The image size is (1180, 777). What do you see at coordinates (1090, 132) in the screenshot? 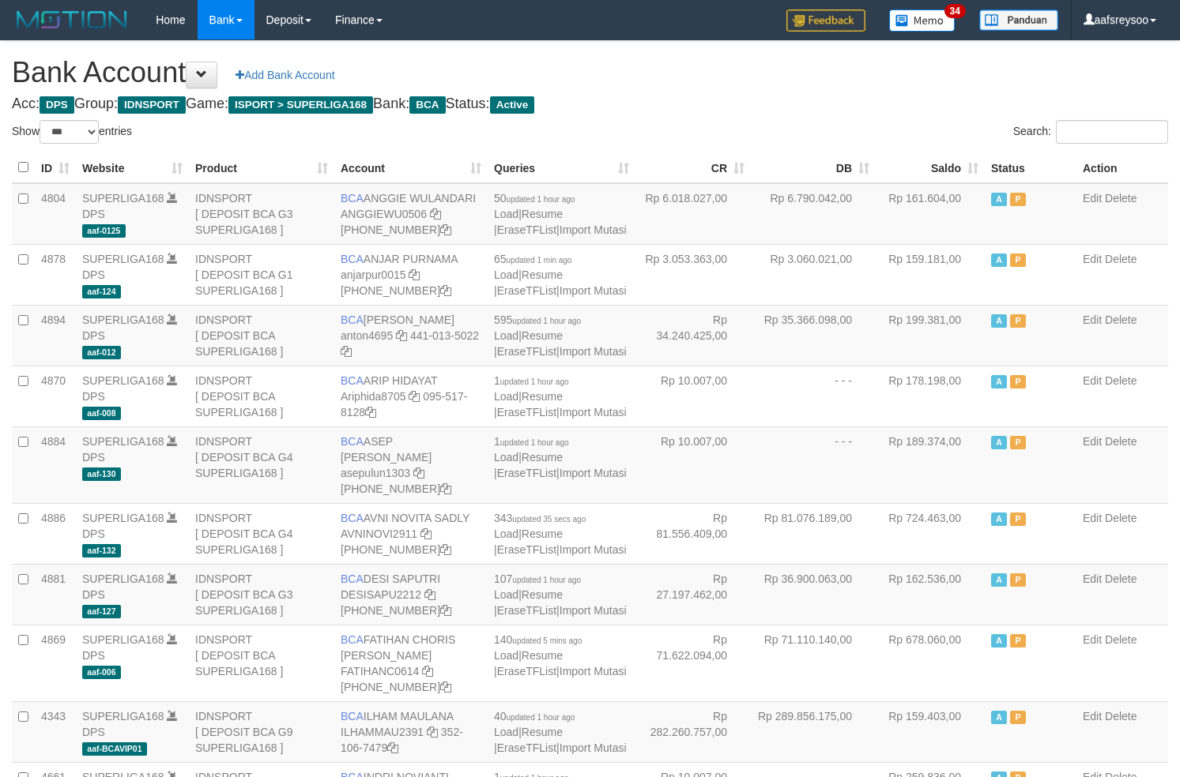
I see `label: Search:` at bounding box center [1090, 132].